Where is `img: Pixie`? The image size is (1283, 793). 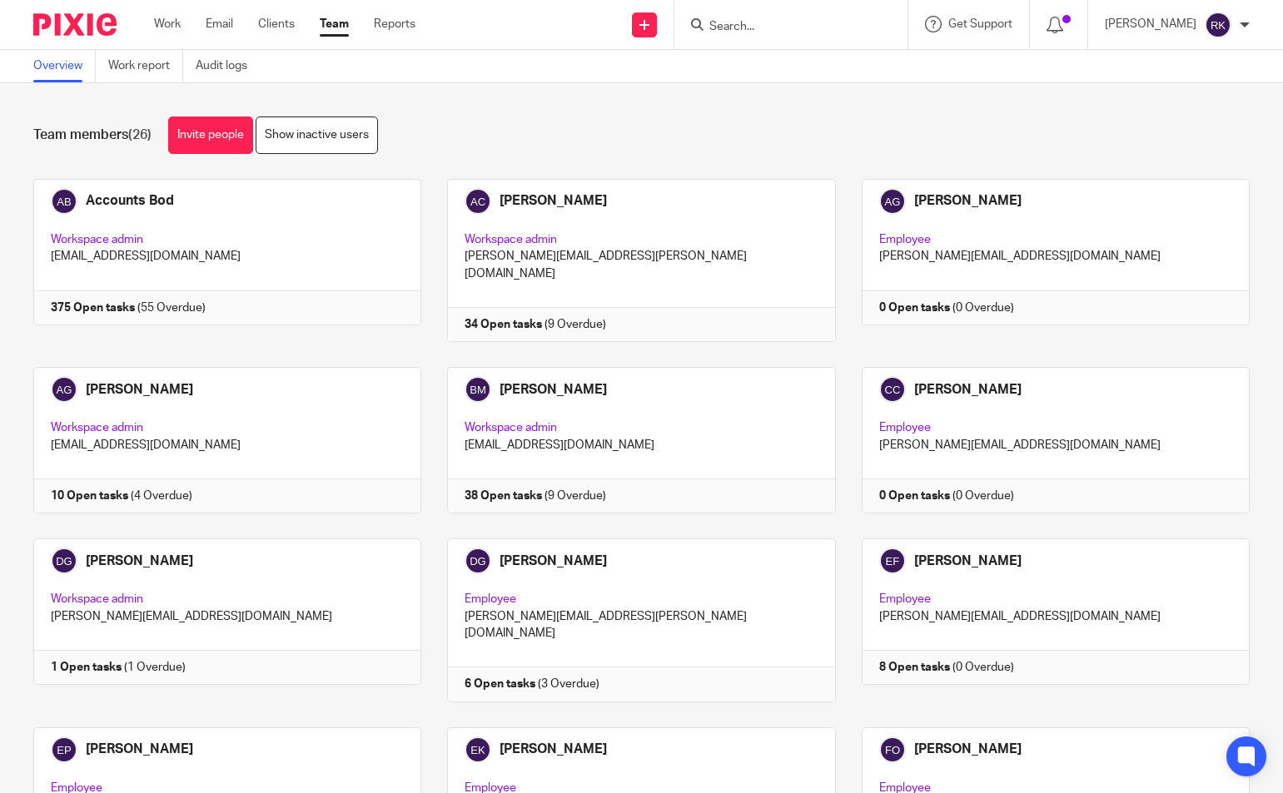
img: Pixie is located at coordinates (75, 24).